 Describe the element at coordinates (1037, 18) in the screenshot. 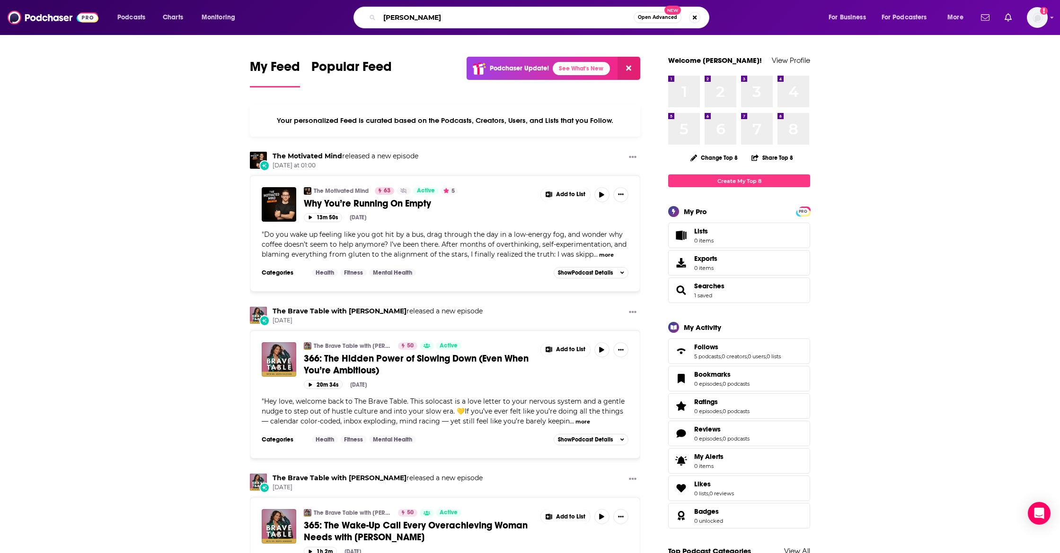

I see `span: Logged in as sarahhallprinc` at that location.